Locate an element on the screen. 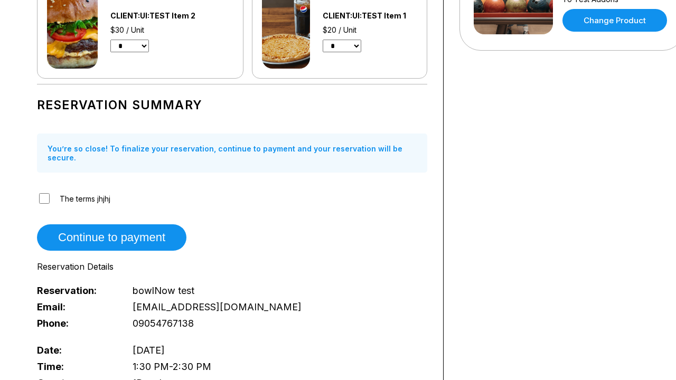 The width and height of the screenshot is (676, 380). h1: Reservation Summary is located at coordinates (232, 105).